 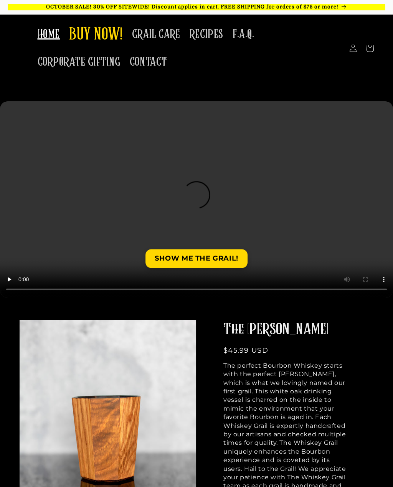 What do you see at coordinates (49, 34) in the screenshot?
I see `a: HOME` at bounding box center [49, 34].